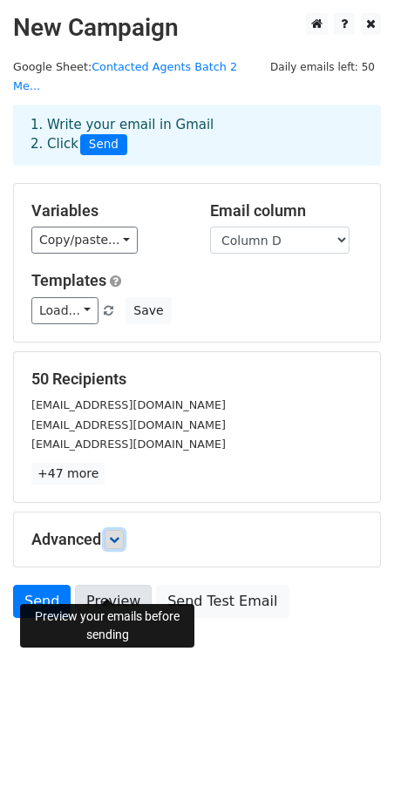 The image size is (394, 794). I want to click on a: Copy/paste..., so click(85, 240).